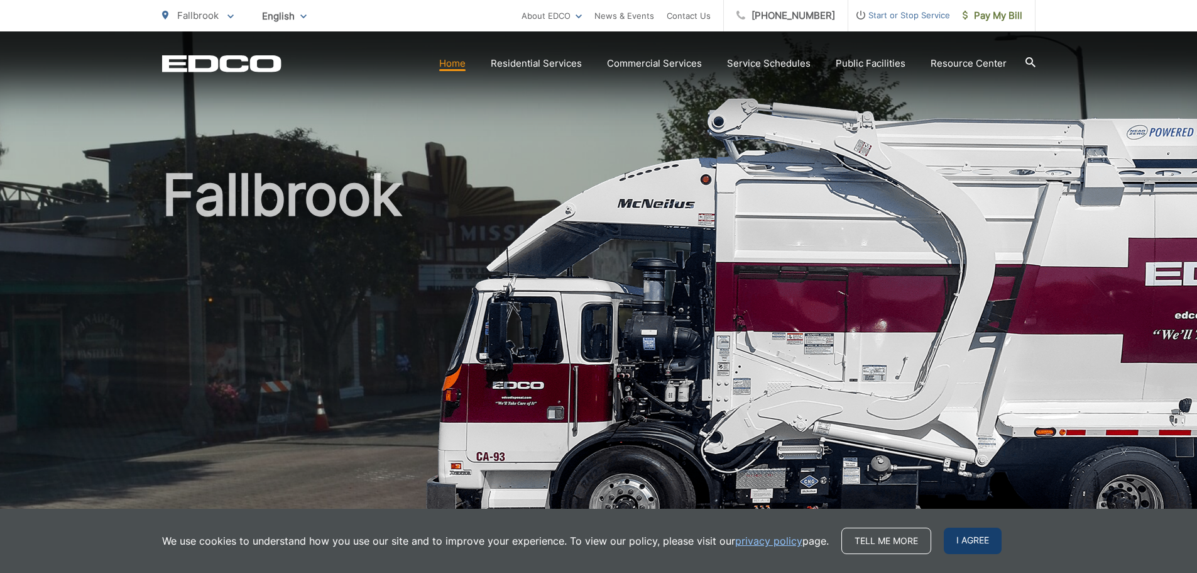 This screenshot has height=573, width=1197. Describe the element at coordinates (284, 16) in the screenshot. I see `span: English` at that location.